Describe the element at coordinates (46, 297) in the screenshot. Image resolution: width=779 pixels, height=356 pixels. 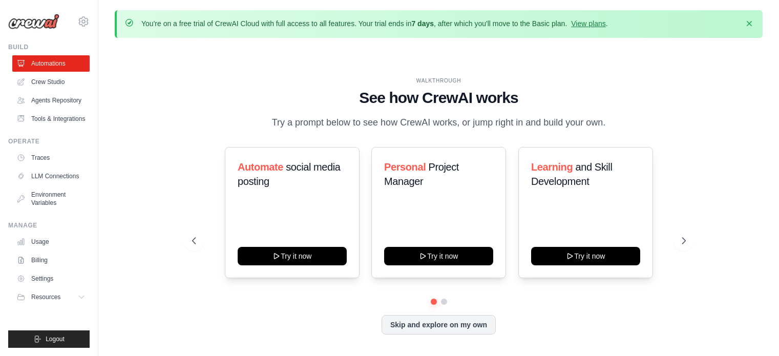
I see `span: Resources` at that location.